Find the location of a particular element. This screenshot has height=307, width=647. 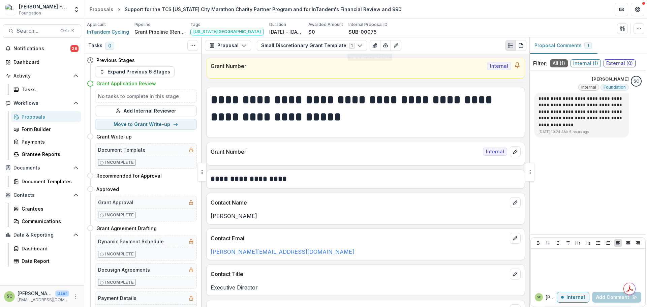

button: Move to Grant Write-up is located at coordinates (146, 124).